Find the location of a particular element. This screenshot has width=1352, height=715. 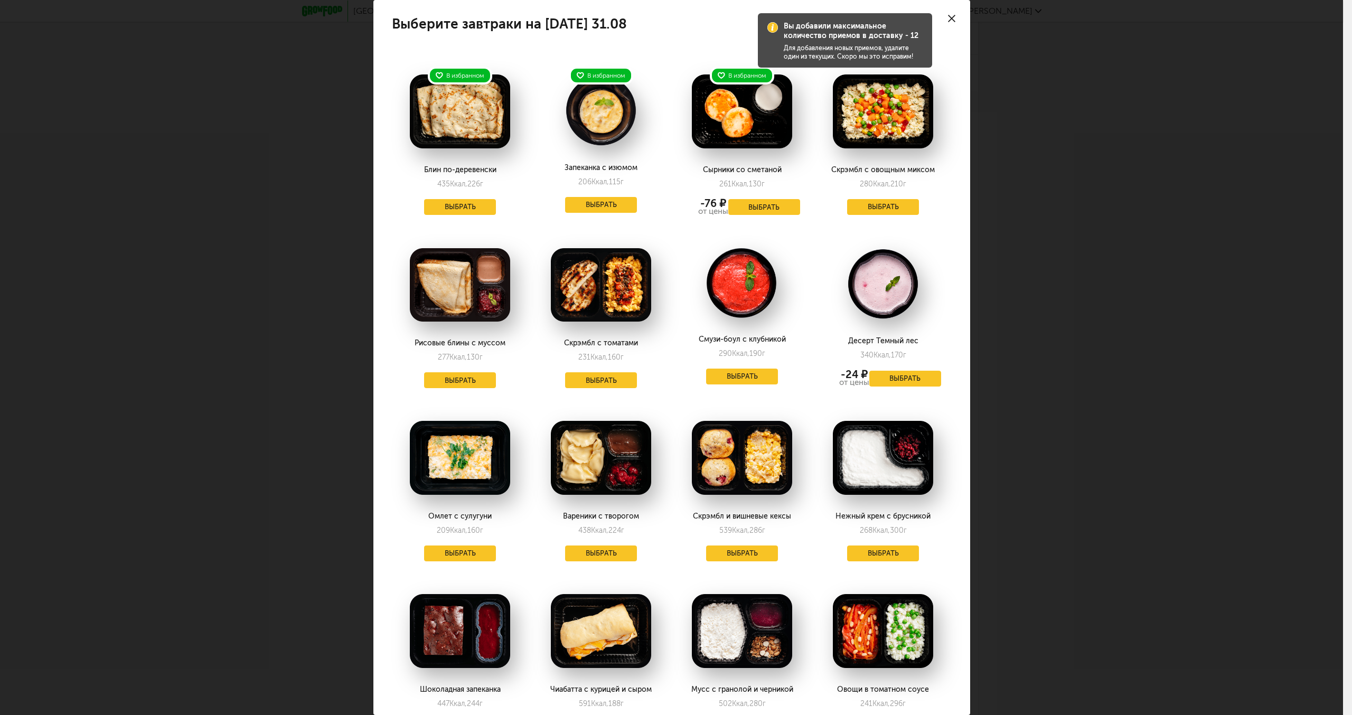

div: -76 ₽ is located at coordinates (713, 203).